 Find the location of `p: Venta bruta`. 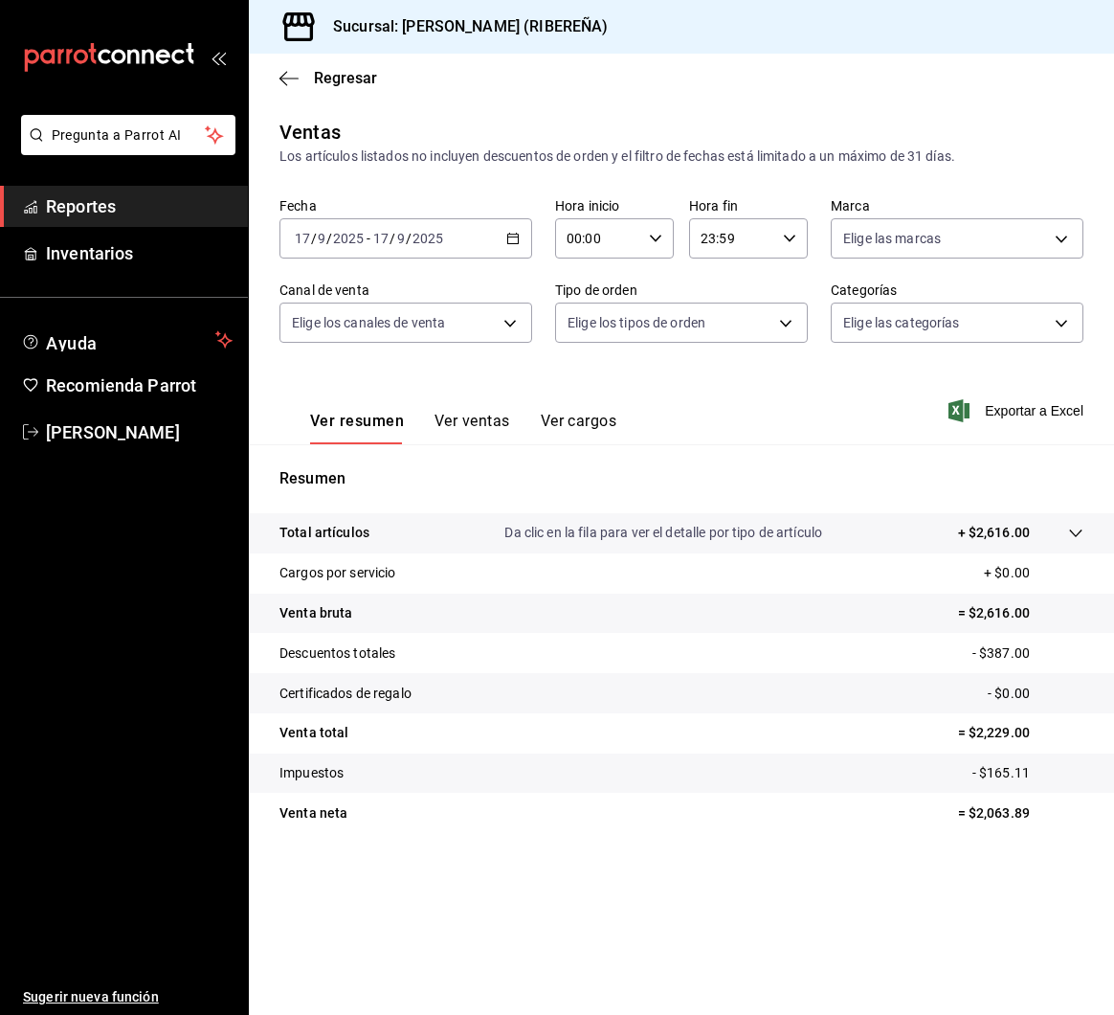

p: Venta bruta is located at coordinates (316, 613).